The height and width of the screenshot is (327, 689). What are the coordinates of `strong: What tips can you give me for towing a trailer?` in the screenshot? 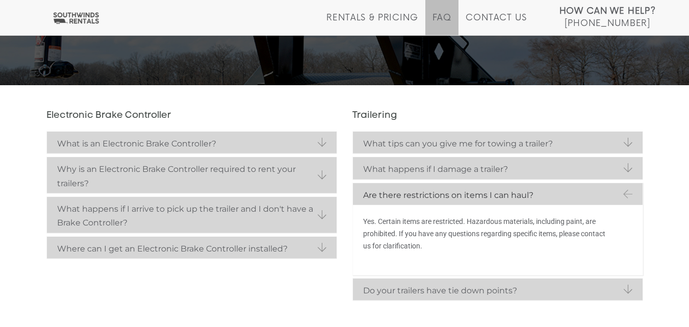 It's located at (497, 143).